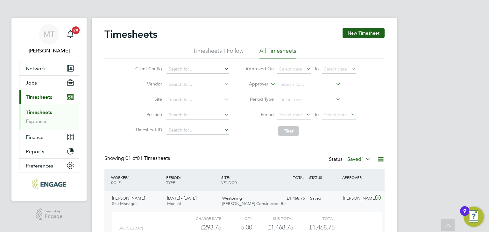 The image size is (489, 232). I want to click on h2: Timesheets, so click(131, 34).